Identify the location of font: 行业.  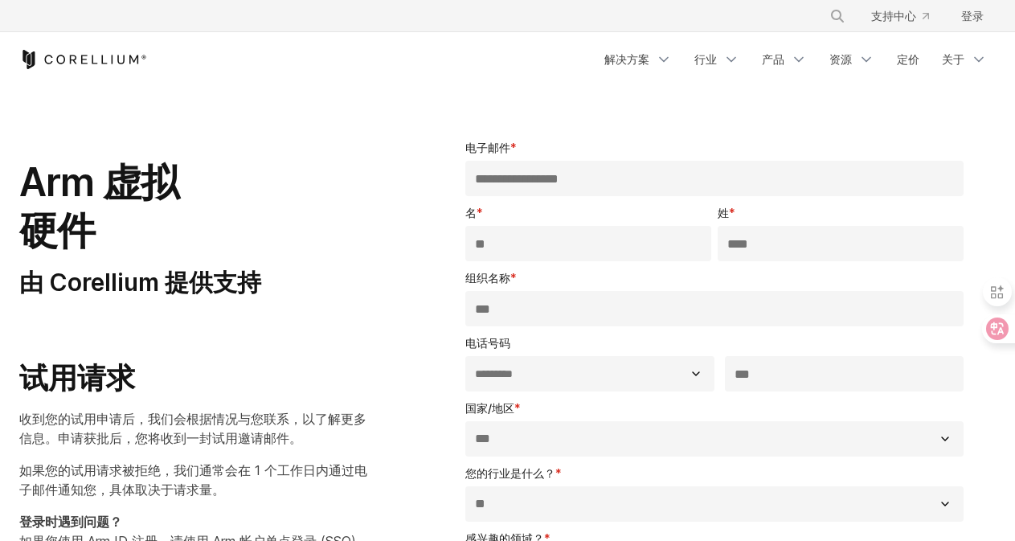
(706, 59).